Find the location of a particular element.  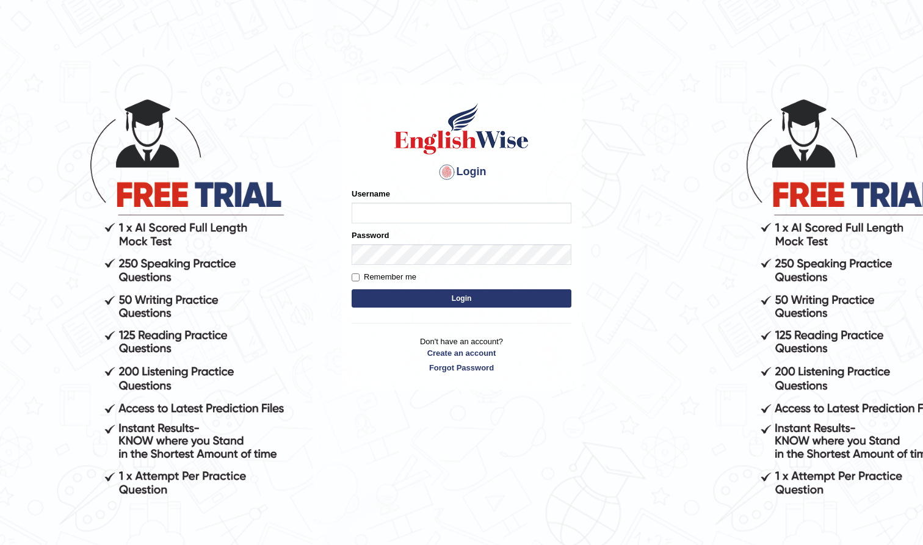

a: Create an account is located at coordinates (461, 353).